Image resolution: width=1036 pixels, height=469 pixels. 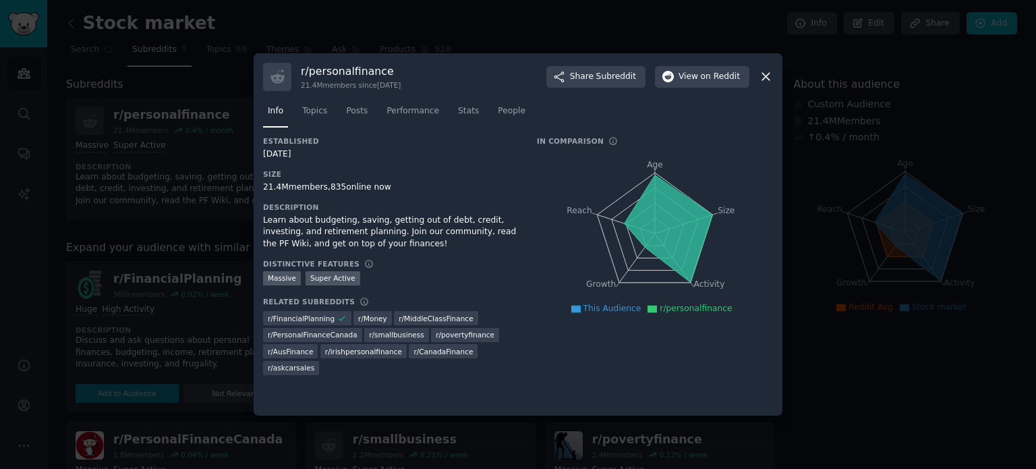 What do you see at coordinates (351, 71) in the screenshot?
I see `h3: r/ personalfinance` at bounding box center [351, 71].